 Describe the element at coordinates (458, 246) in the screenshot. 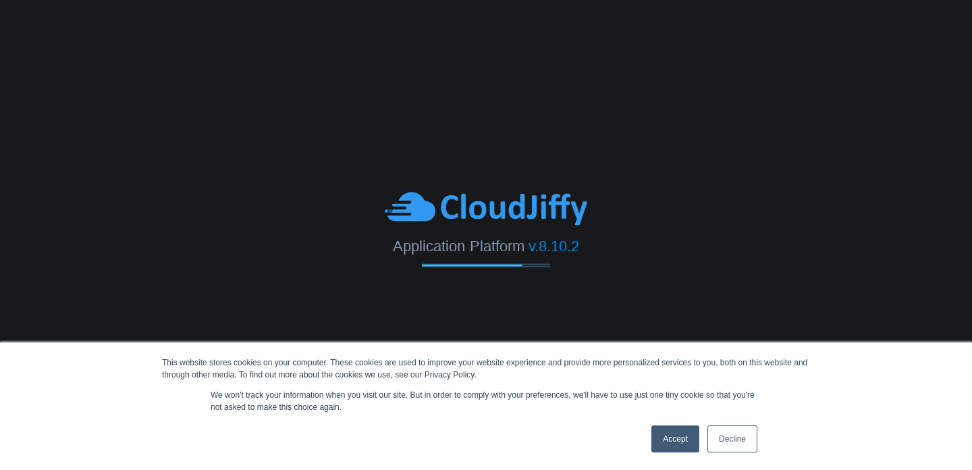

I see `span: Application Platform` at that location.